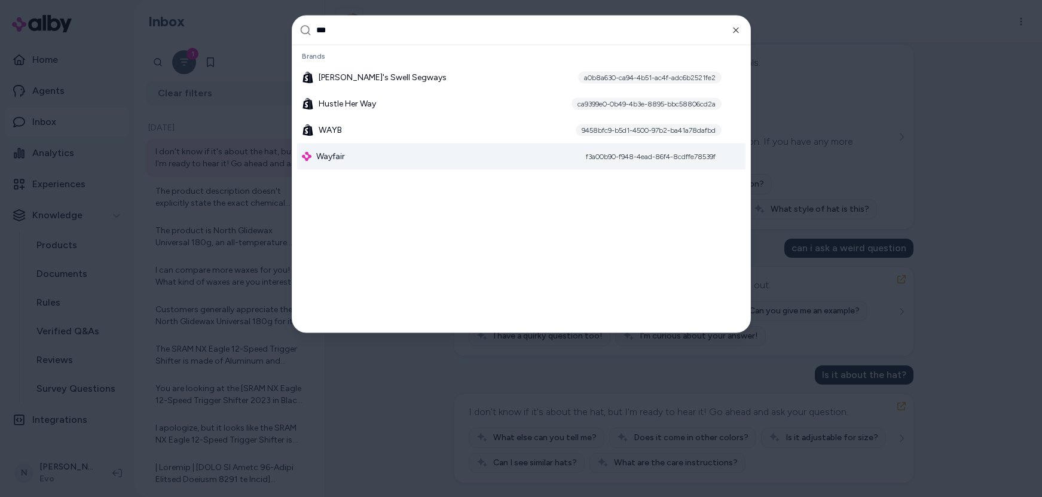  I want to click on div: a0b8a630-ca94-4b51-ac4f-adc6b2521fe2, so click(650, 77).